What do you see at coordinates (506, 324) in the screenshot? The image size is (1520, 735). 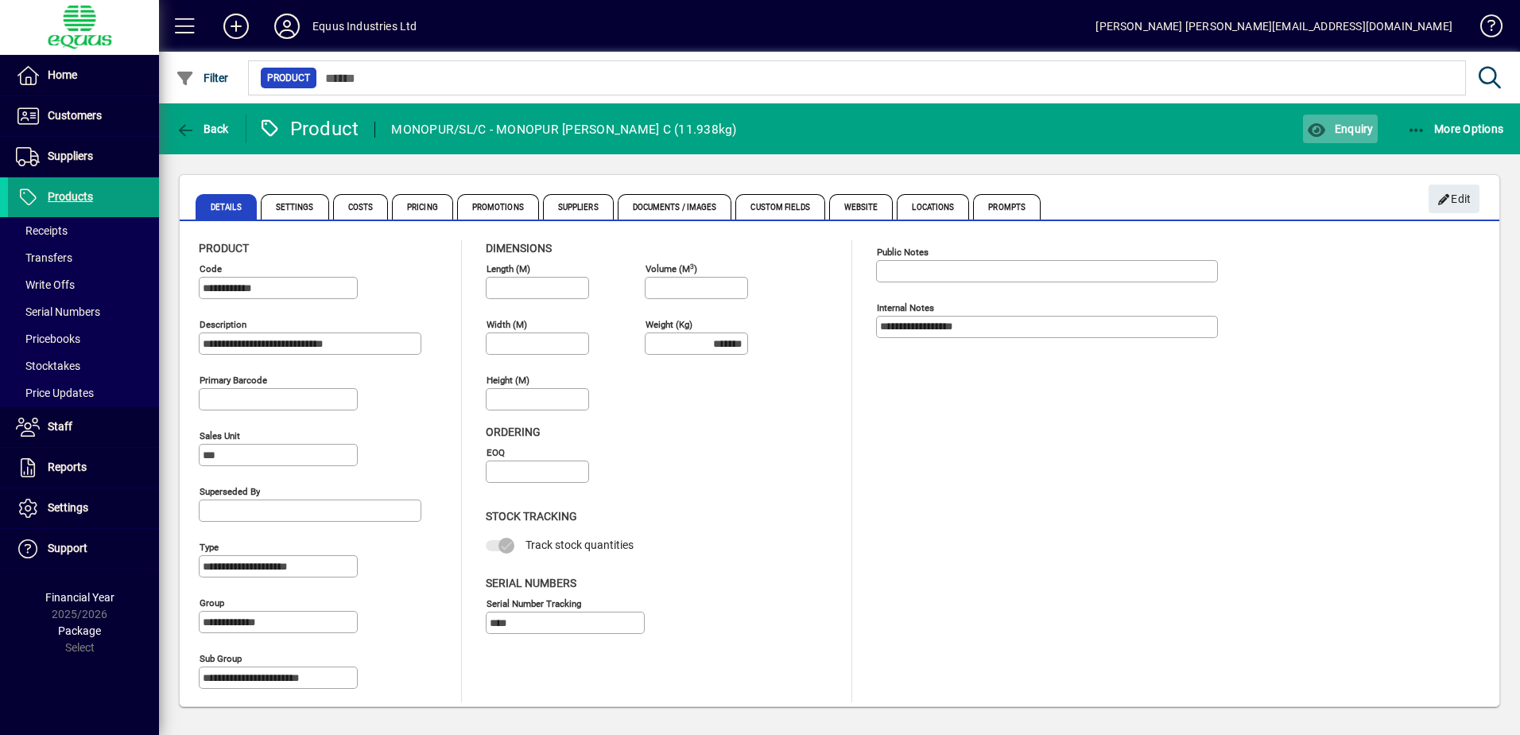 I see `mat-label: Width (m)` at bounding box center [506, 324].